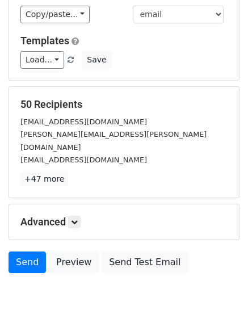  I want to click on button: Save, so click(96, 60).